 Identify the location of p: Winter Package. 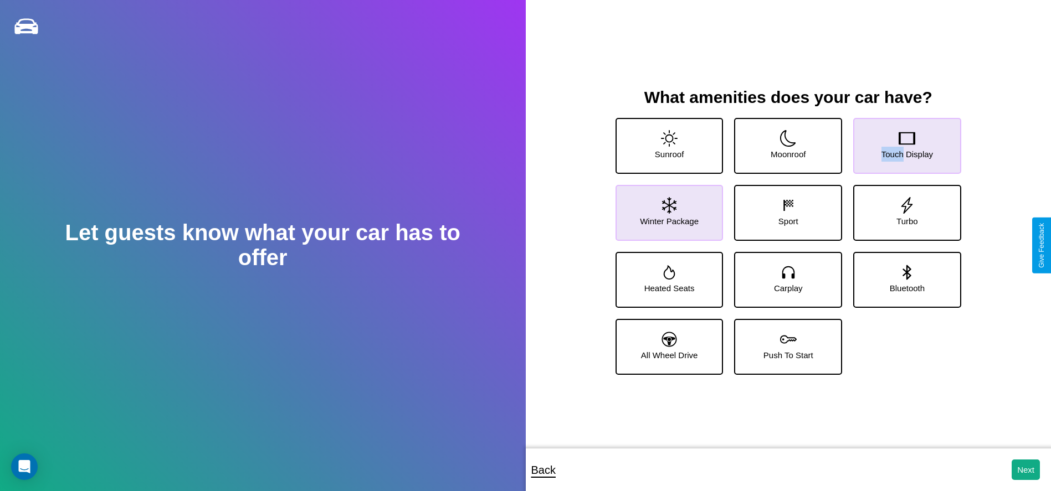
(669, 221).